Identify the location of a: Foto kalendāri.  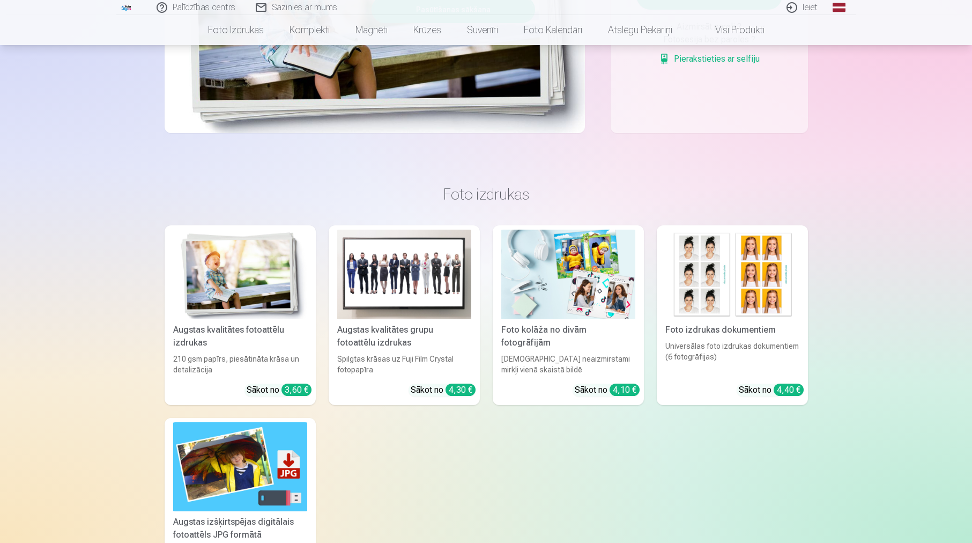
(553, 30).